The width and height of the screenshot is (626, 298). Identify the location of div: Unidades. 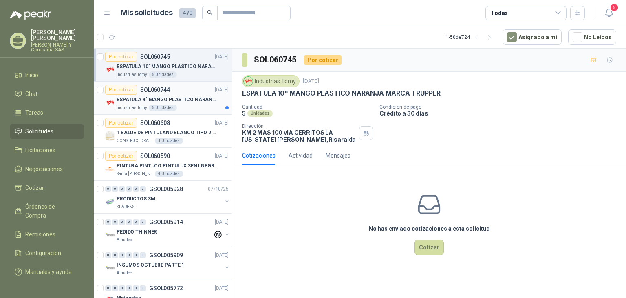
(260, 113).